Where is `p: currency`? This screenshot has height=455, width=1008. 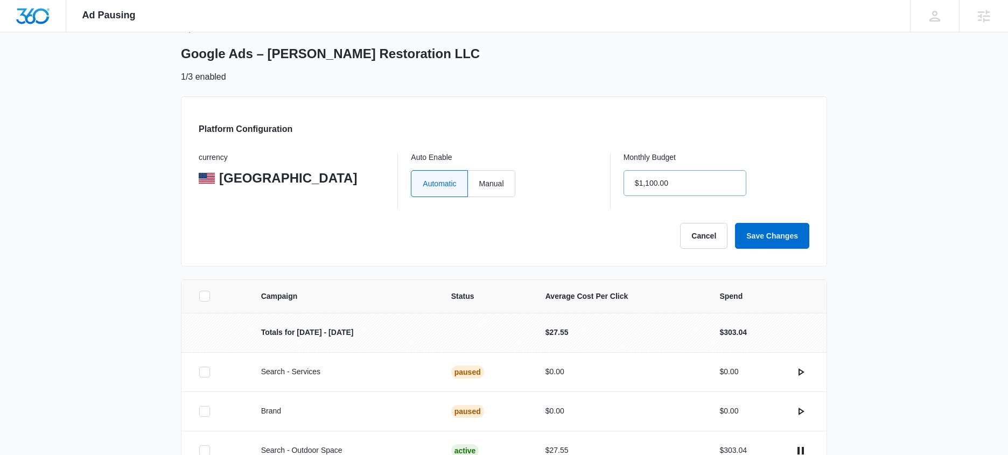
p: currency is located at coordinates (291, 158).